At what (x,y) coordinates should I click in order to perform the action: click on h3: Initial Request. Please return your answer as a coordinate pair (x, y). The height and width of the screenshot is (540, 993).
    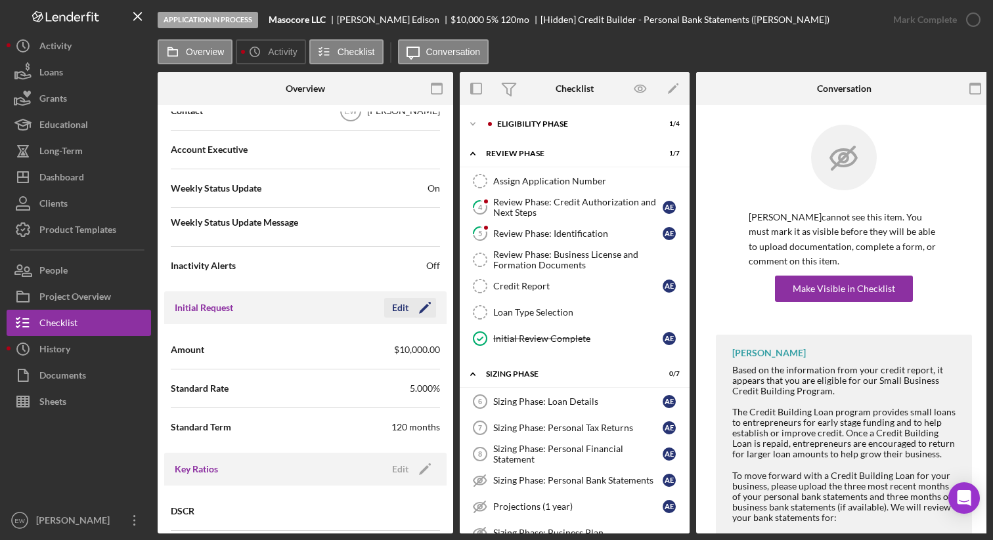
    Looking at the image, I should click on (203, 308).